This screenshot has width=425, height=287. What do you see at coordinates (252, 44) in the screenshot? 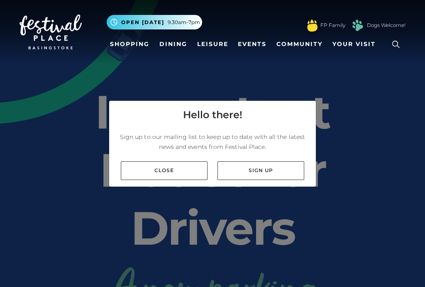
I see `a: Events` at bounding box center [252, 44].